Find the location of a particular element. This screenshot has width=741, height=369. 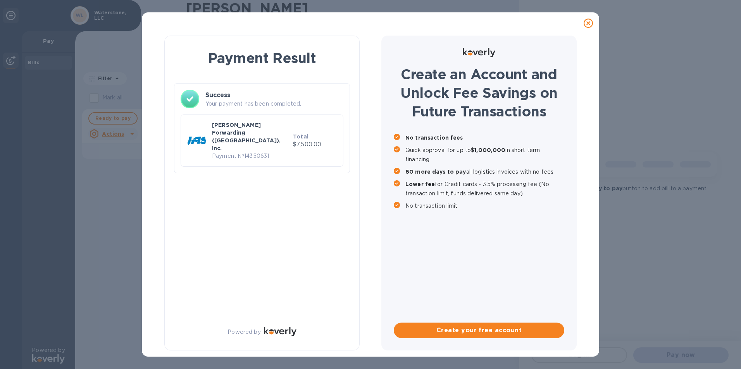

h1: Payment Result is located at coordinates (262, 58).